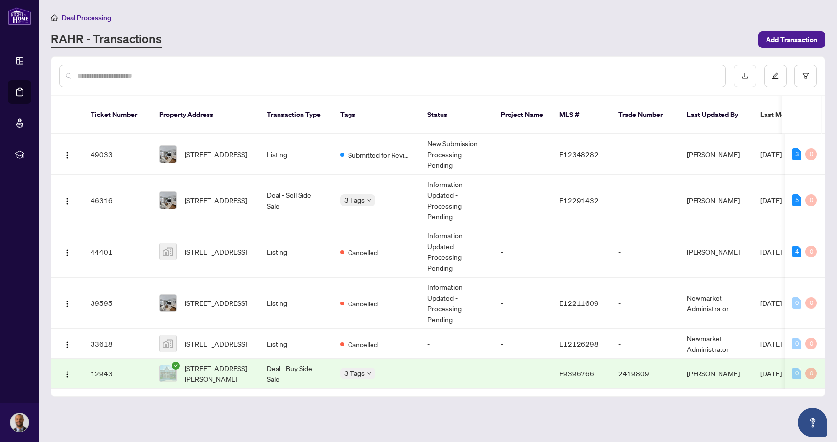 Image resolution: width=837 pixels, height=442 pixels. I want to click on span: Deal Processing, so click(86, 18).